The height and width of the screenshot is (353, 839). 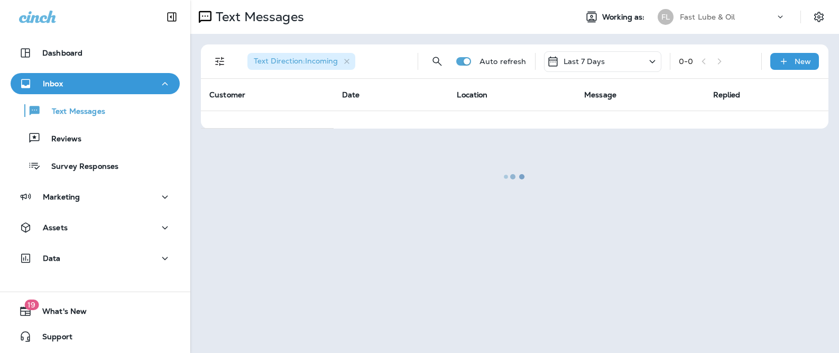 I want to click on button: Survey Responses, so click(x=95, y=165).